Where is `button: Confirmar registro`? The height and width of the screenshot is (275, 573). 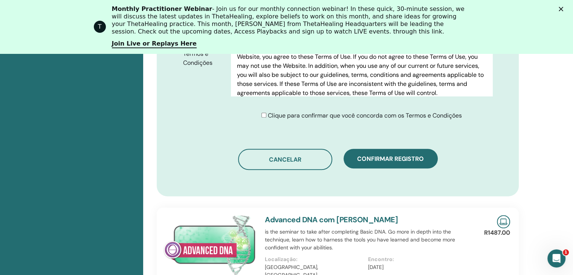 button: Confirmar registro is located at coordinates (390, 159).